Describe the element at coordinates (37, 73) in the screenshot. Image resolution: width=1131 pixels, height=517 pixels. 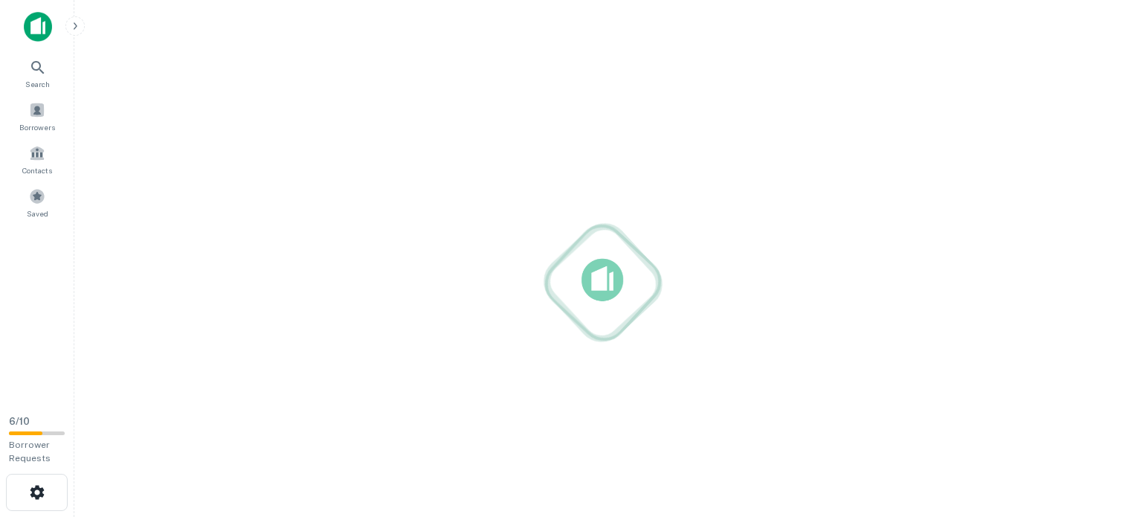
I see `a: Search` at that location.